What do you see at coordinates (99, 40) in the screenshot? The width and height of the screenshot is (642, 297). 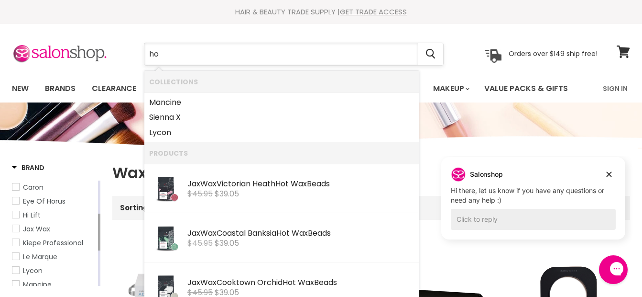 I see `div: Hi there, let us know if you have any questions or need any help :)` at bounding box center [99, 40].